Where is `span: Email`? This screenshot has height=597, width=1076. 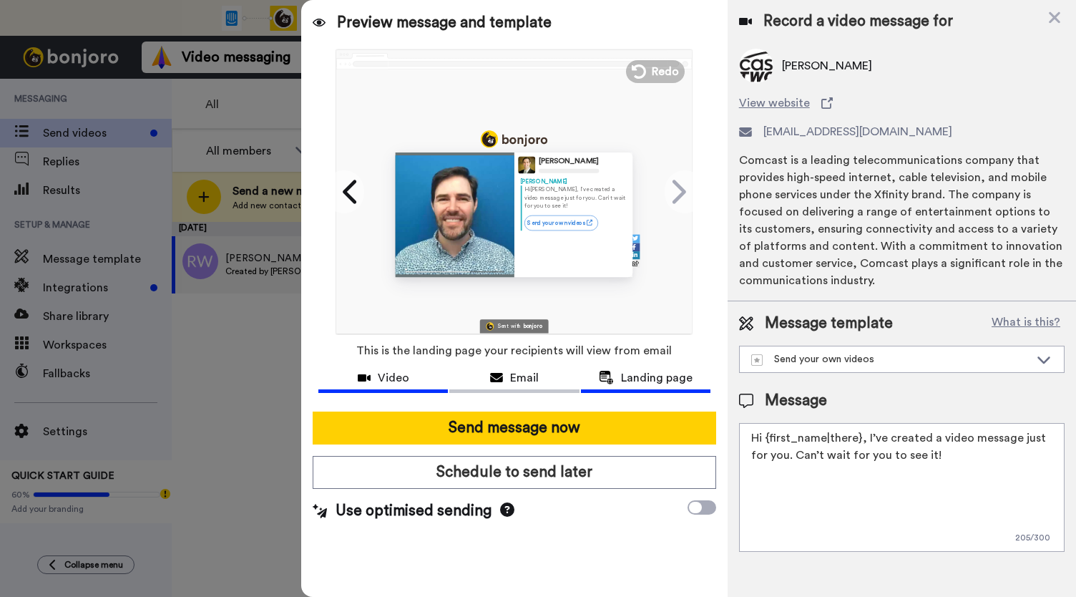
span: Email is located at coordinates (524, 378).